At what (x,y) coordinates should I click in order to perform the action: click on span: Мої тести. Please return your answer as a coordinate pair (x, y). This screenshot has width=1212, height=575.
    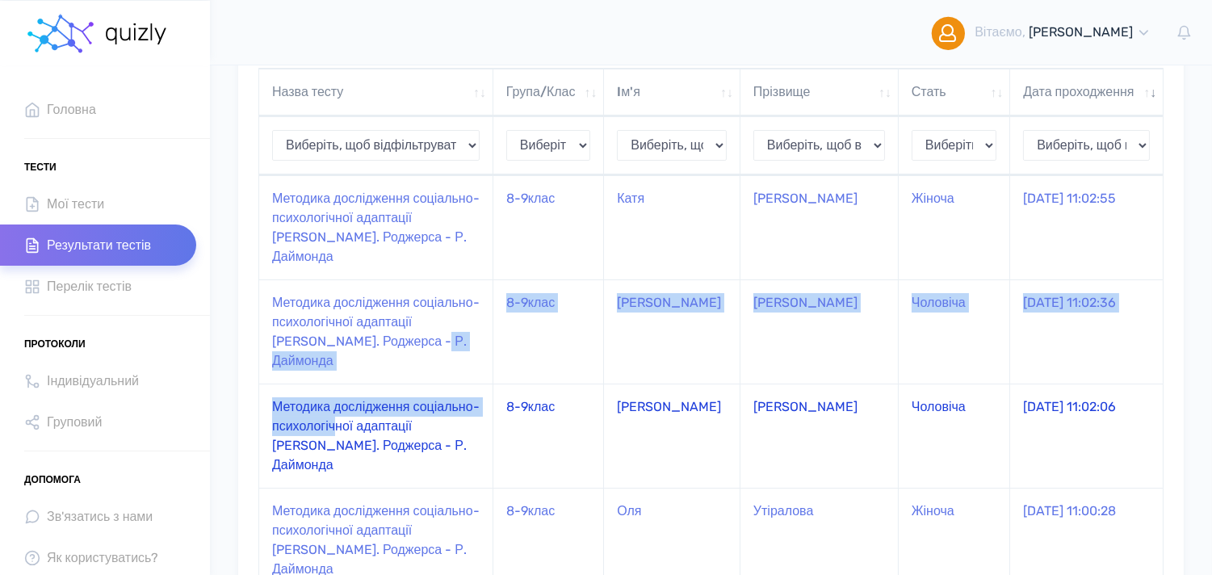
    Looking at the image, I should click on (75, 203).